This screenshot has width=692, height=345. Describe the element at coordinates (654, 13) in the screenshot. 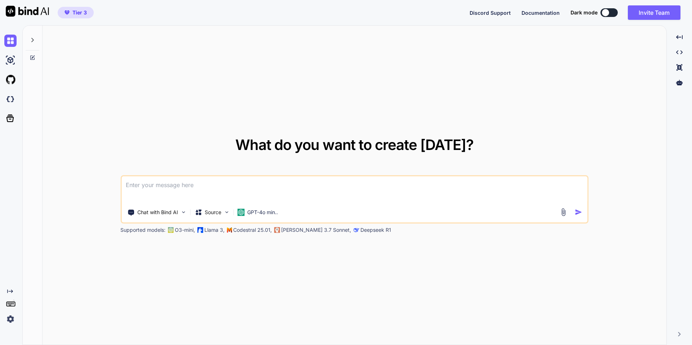

I see `button: Invite Team` at that location.